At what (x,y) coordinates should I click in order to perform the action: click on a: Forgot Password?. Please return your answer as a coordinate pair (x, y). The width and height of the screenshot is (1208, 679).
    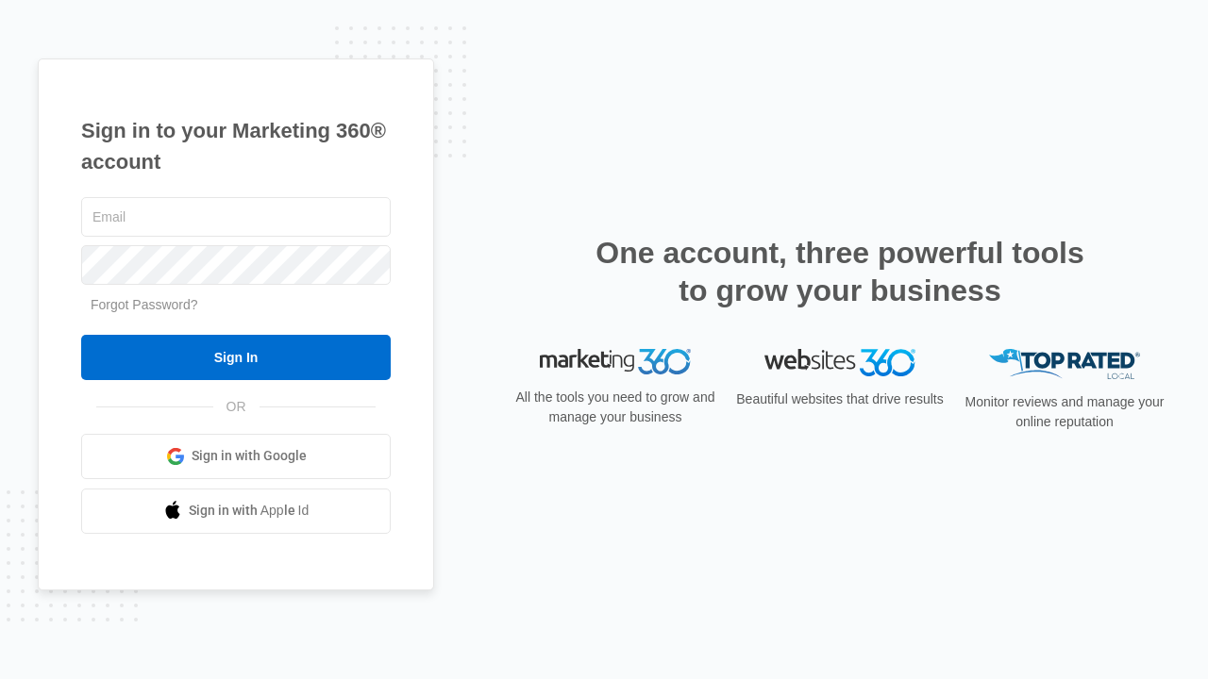
    Looking at the image, I should click on (144, 305).